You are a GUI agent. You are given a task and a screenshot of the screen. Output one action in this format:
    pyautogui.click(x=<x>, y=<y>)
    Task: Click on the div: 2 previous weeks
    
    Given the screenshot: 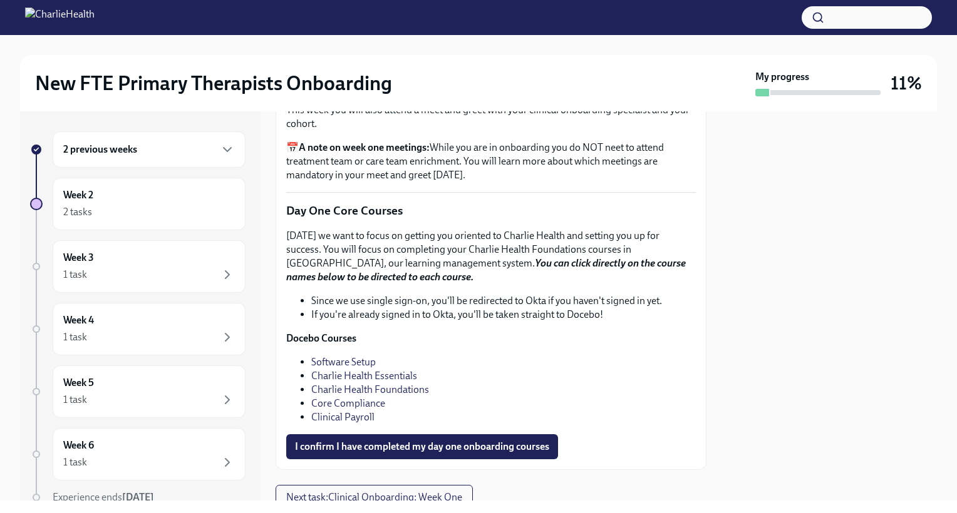 What is the action you would take?
    pyautogui.click(x=149, y=150)
    